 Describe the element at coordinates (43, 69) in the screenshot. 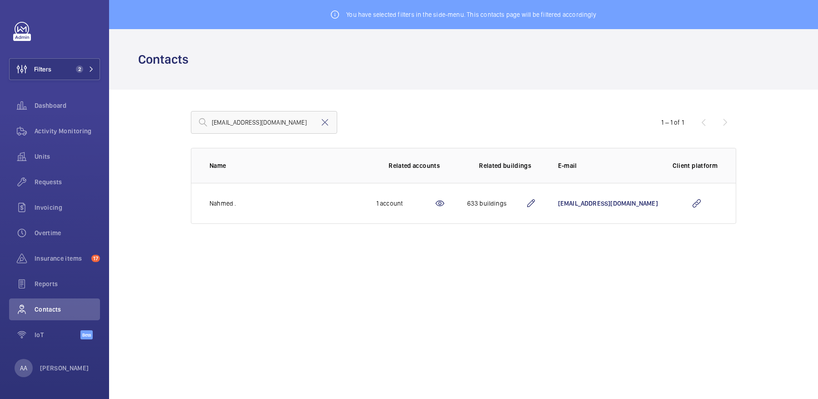

I see `span: Filters` at that location.